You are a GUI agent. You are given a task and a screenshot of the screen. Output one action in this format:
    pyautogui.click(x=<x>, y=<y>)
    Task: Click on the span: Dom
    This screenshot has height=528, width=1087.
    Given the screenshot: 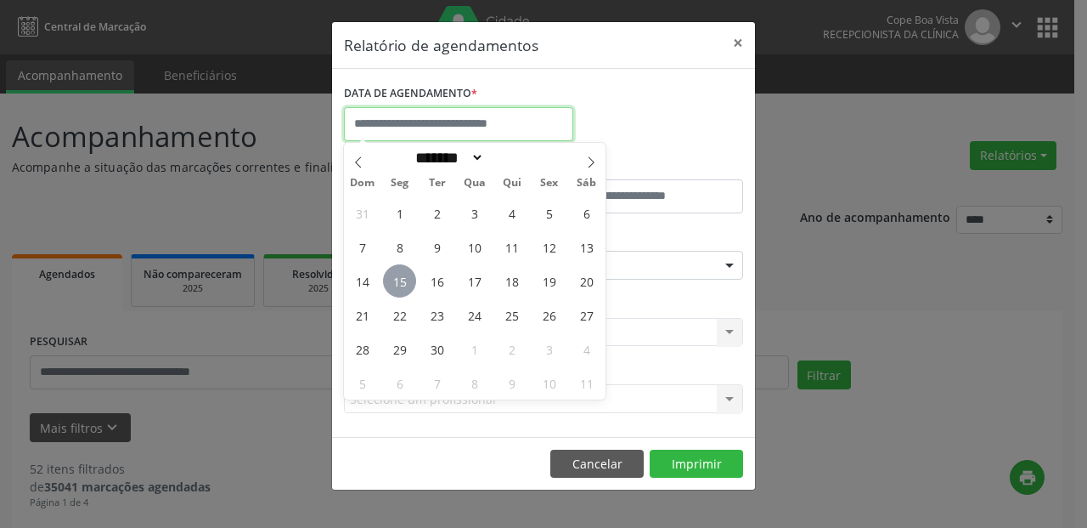 What is the action you would take?
    pyautogui.click(x=363, y=183)
    